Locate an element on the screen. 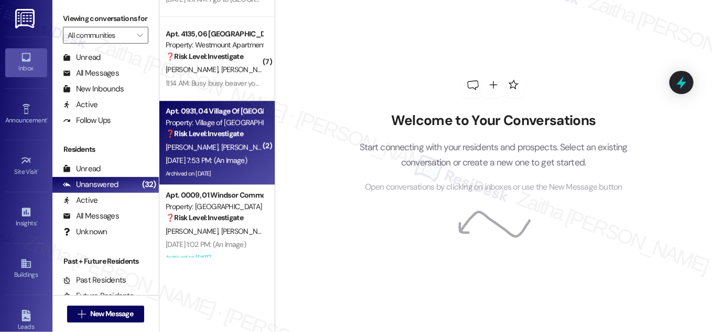 The image size is (712, 332). a: Buildings is located at coordinates (26, 269).